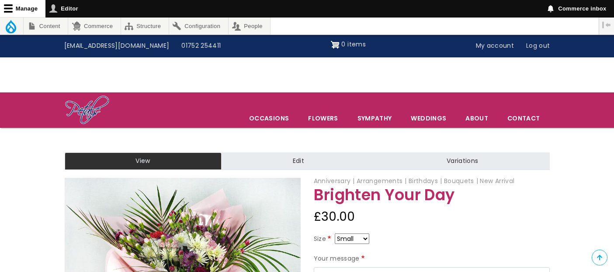 The width and height of the screenshot is (614, 272). I want to click on img: Home, so click(87, 110).